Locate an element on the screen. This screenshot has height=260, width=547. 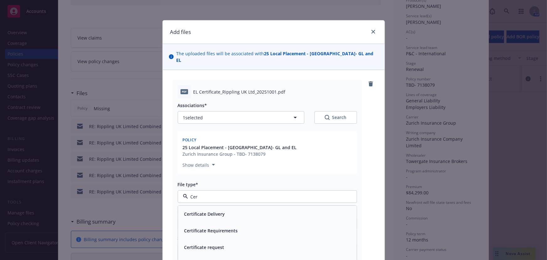
svg: Search is located at coordinates (327, 117).